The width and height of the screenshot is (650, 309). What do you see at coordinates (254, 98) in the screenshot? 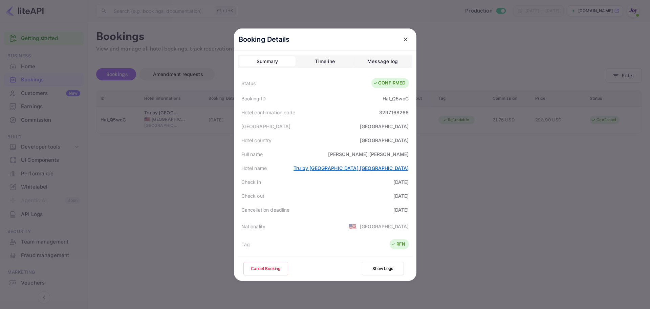
I see `div: Booking ID` at bounding box center [254, 98].